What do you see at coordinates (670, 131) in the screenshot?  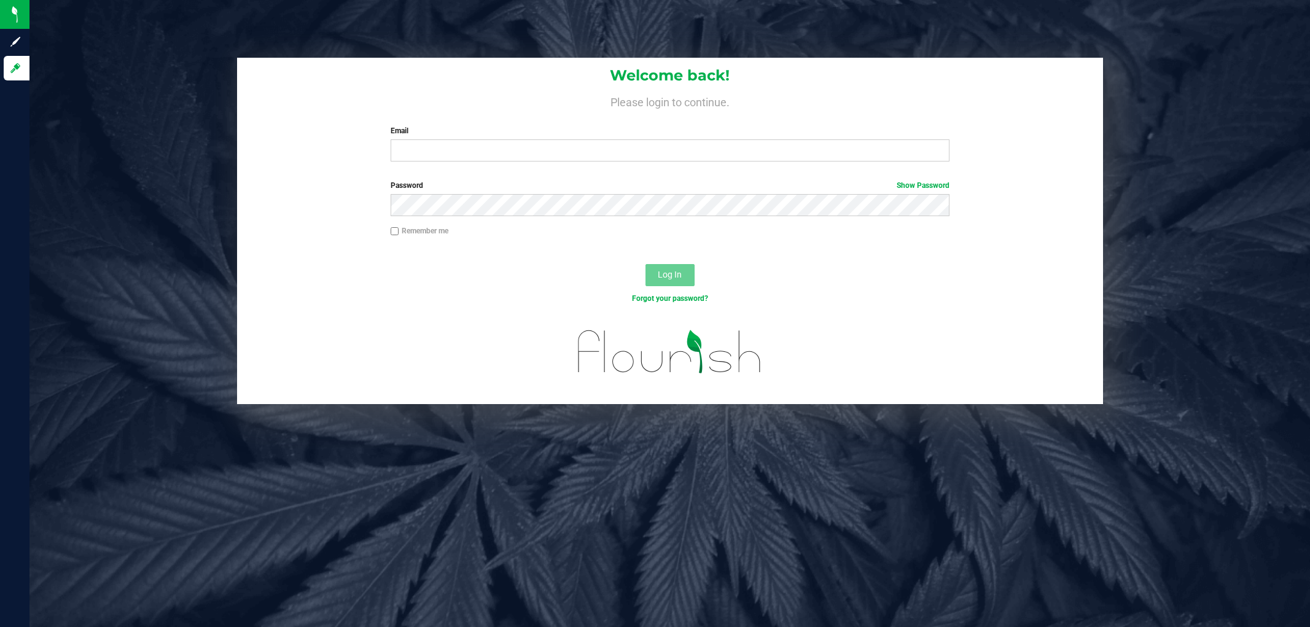 I see `label: Email` at bounding box center [670, 131].